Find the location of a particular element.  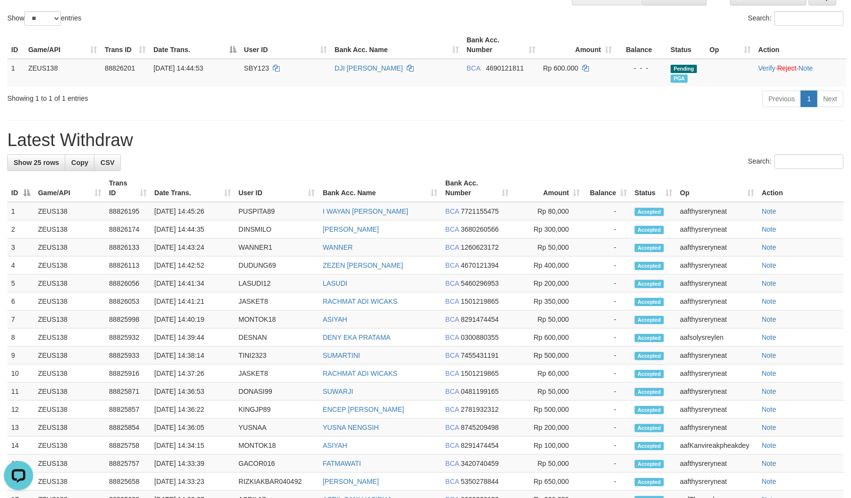

td: 88825857 is located at coordinates (128, 410).